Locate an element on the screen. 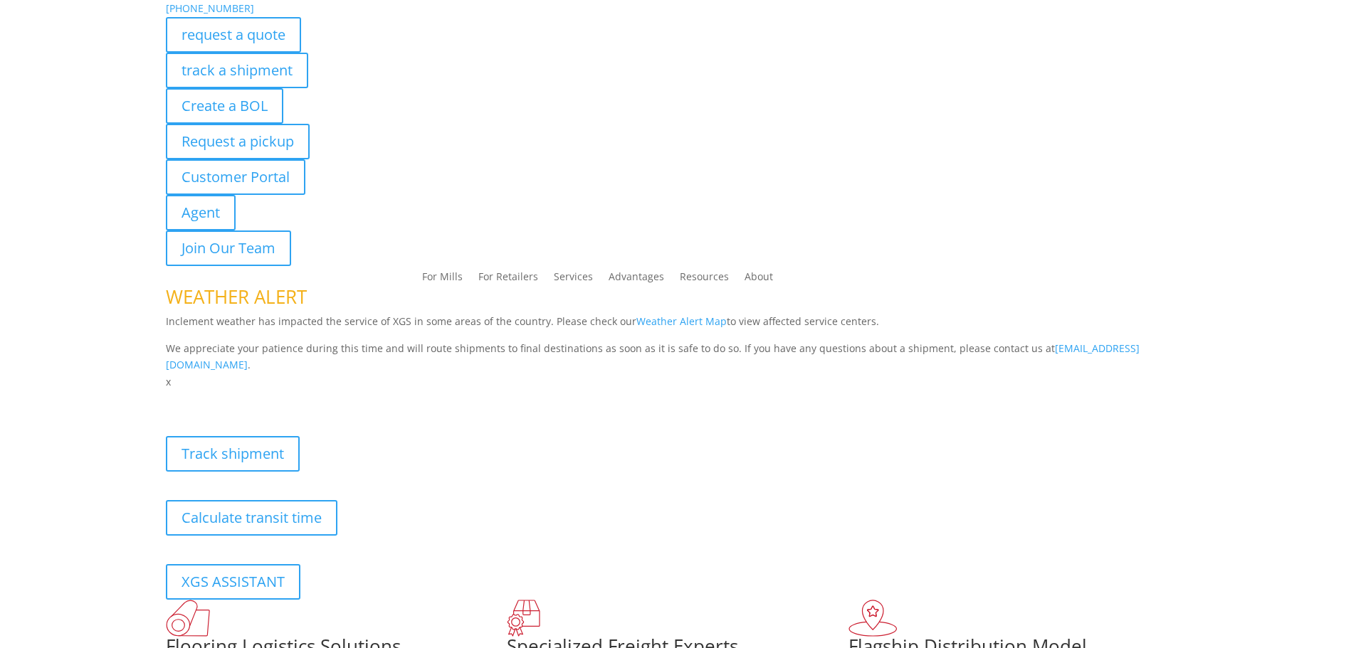  p: Inclement weather has impacted the service of XGS in some areas of the country. Please check our ... is located at coordinates (678, 327).